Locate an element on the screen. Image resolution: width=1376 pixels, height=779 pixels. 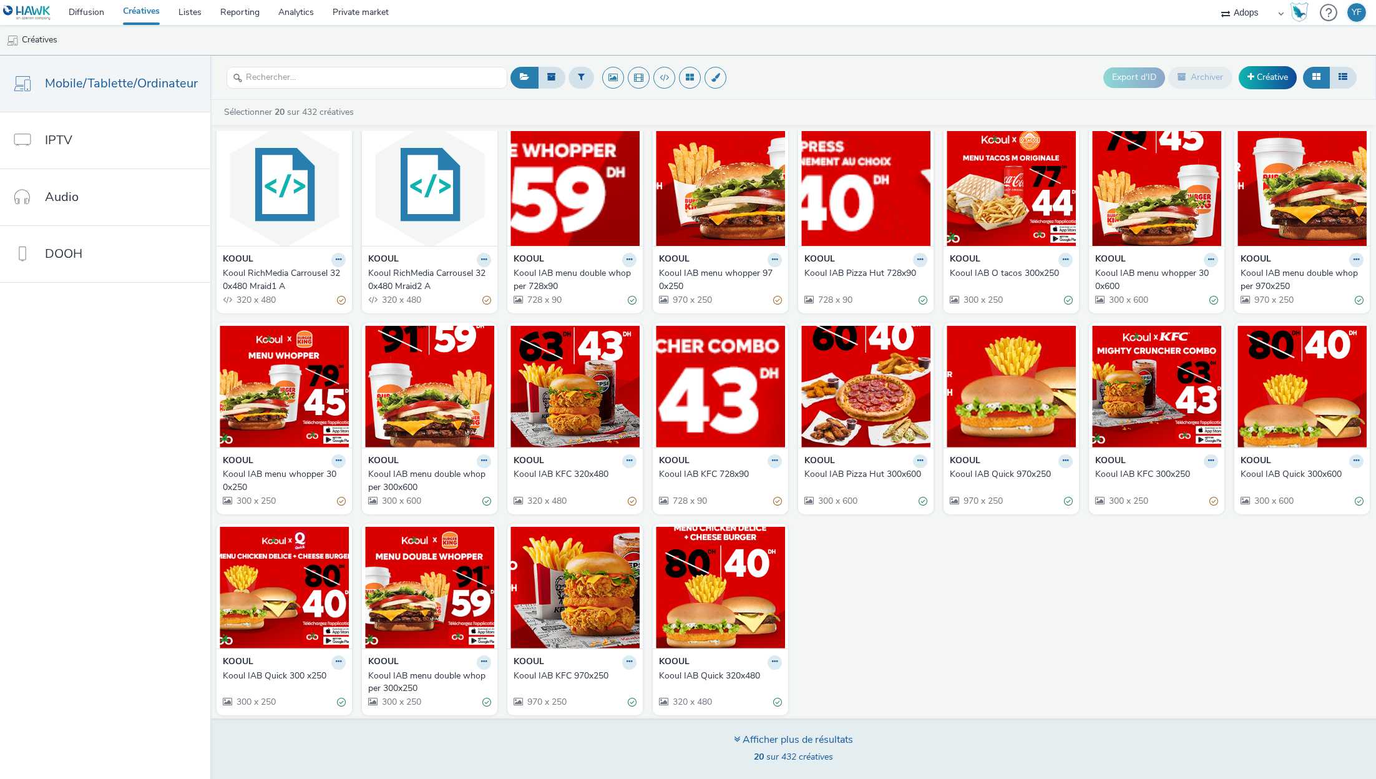
div: Kooul IAB menu double whopper 300x250 is located at coordinates (427, 682).